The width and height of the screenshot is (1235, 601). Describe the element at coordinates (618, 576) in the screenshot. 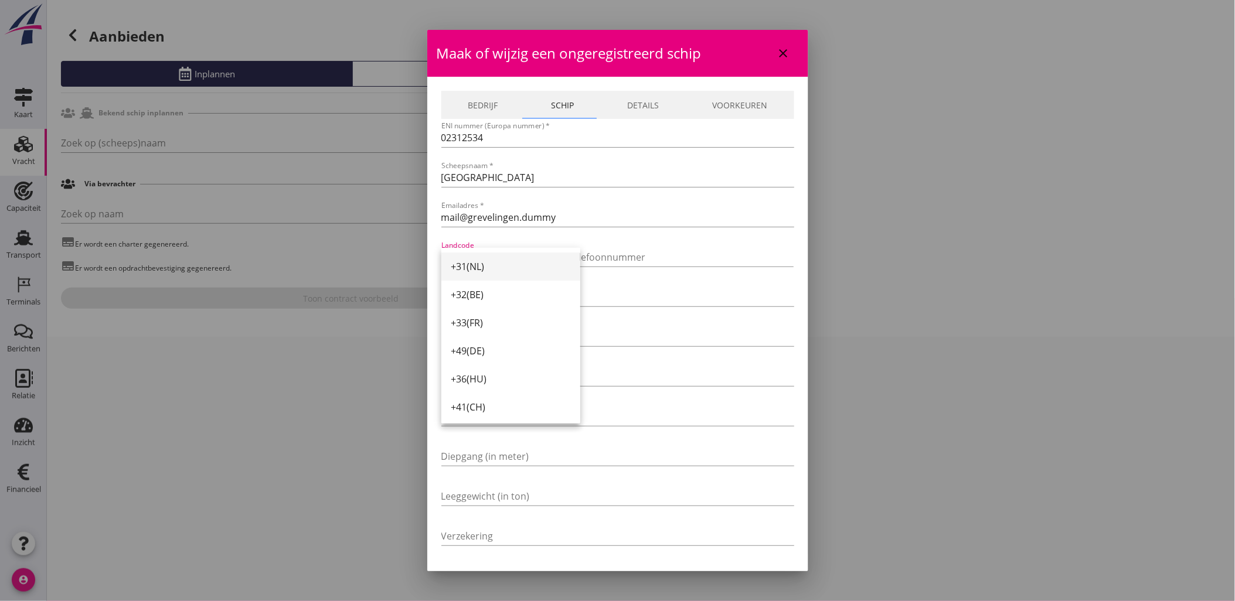

I see `input: MMSI nummer (AIS)` at that location.